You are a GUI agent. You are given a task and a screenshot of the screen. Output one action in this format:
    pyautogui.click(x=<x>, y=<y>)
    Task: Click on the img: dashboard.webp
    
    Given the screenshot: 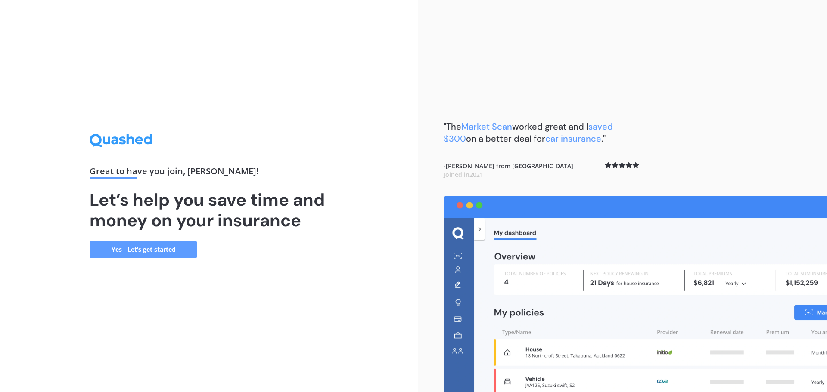 What is the action you would take?
    pyautogui.click(x=635, y=294)
    